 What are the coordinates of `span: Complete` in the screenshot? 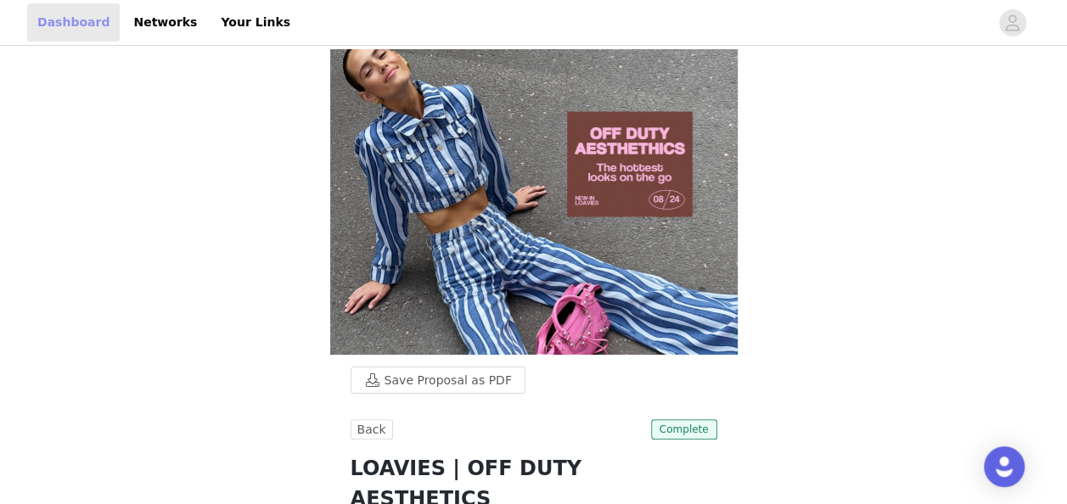 It's located at (684, 430).